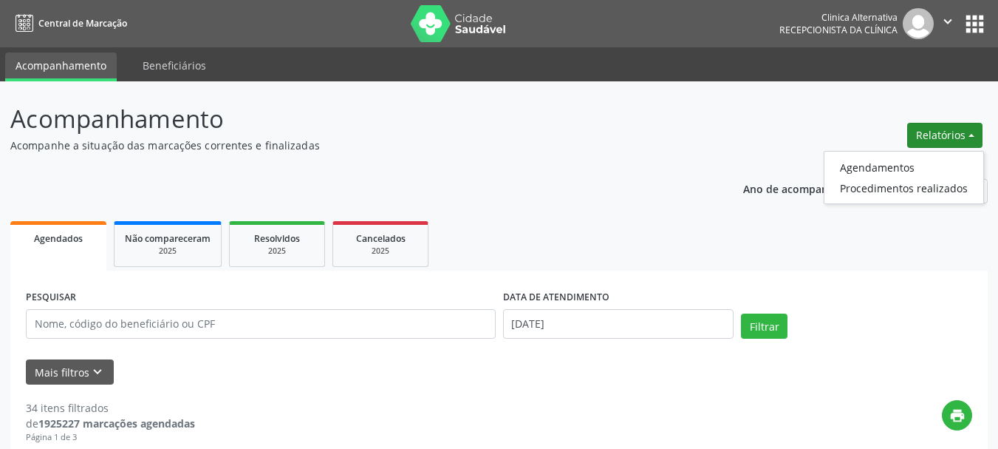 Image resolution: width=998 pixels, height=449 pixels. I want to click on button: apps, so click(975, 24).